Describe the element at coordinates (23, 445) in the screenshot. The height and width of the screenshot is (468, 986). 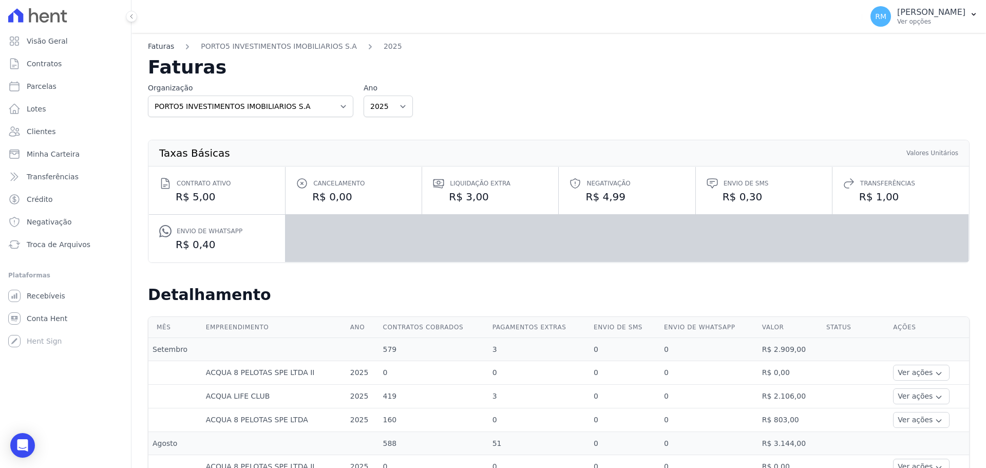
I see `div: Open Intercom Messenger` at that location.